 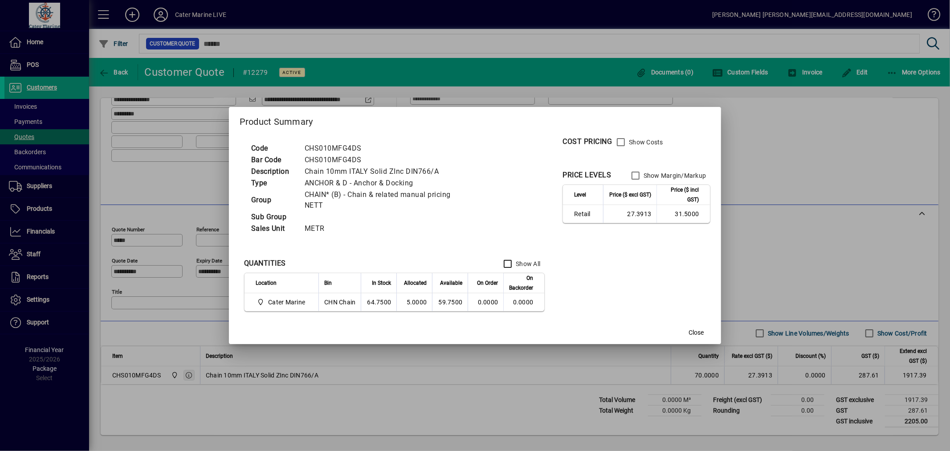 What do you see at coordinates (381, 171) in the screenshot?
I see `td: Chain 10mm ITALY Solid ZInc DIN766/A` at bounding box center [381, 171].